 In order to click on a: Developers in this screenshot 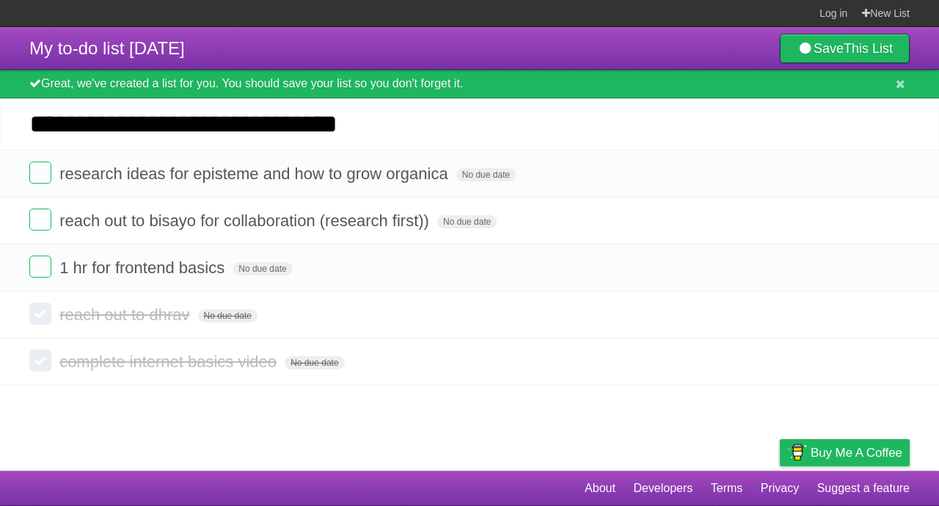, I will do `click(663, 488)`.